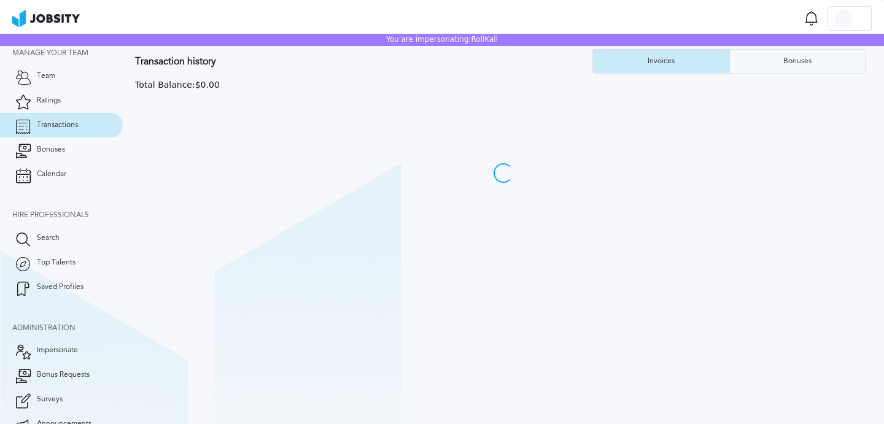 Image resolution: width=884 pixels, height=424 pixels. Describe the element at coordinates (68, 216) in the screenshot. I see `div: Hire Professionals` at that location.